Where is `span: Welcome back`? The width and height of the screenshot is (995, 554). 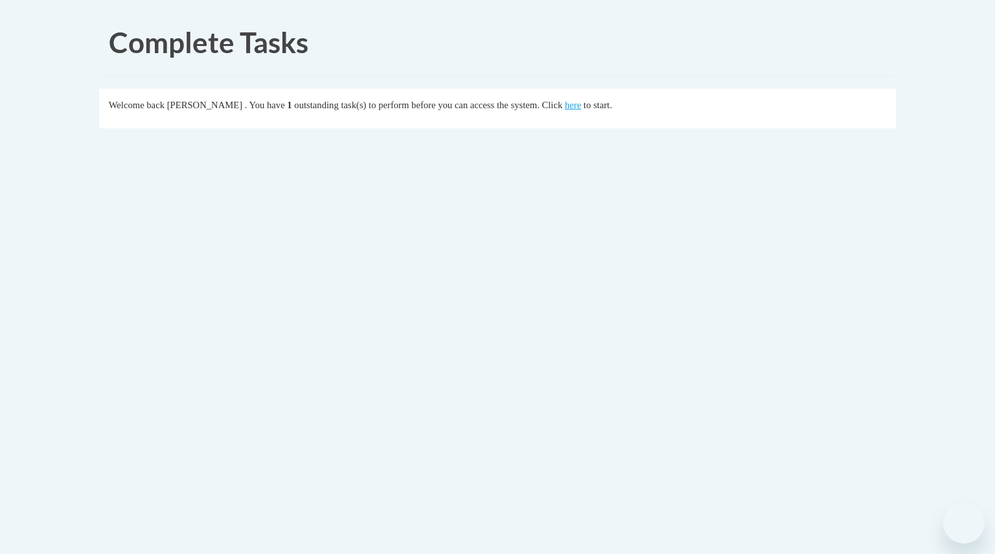 span: Welcome back is located at coordinates (137, 105).